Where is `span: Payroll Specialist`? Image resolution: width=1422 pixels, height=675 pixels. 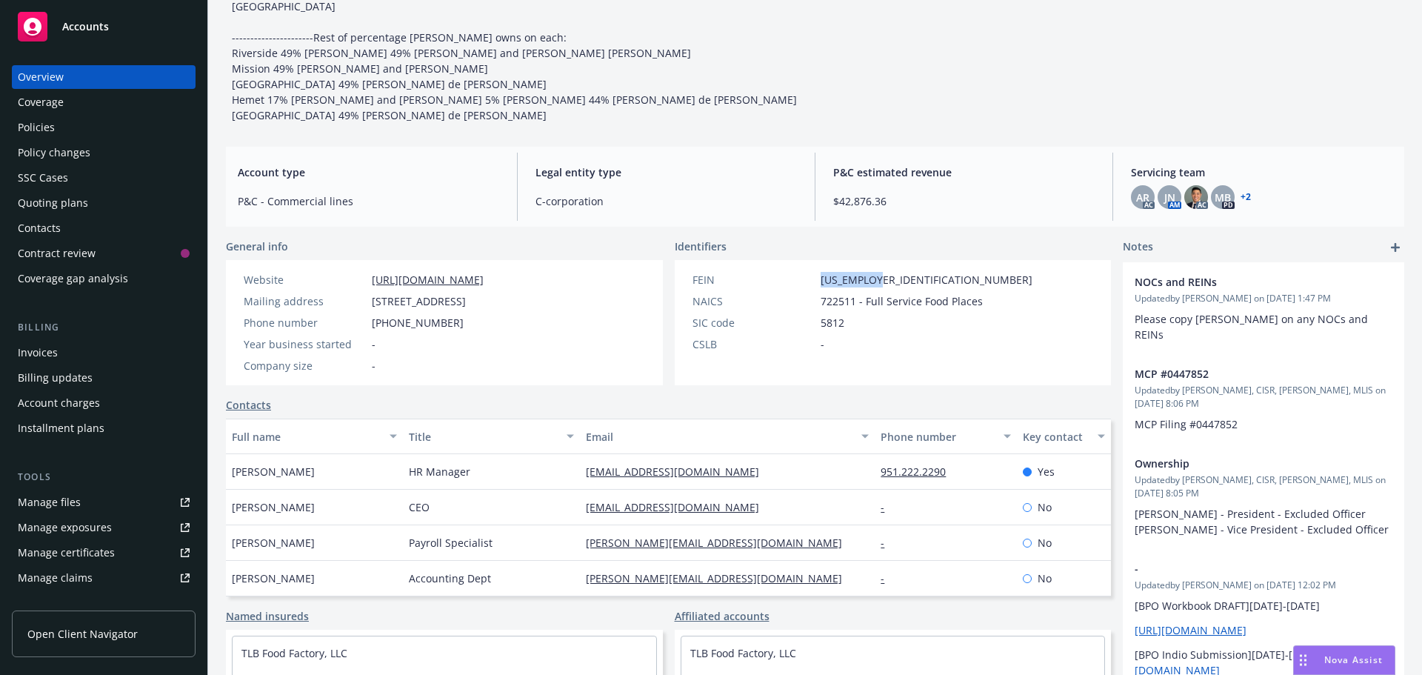 span: Payroll Specialist is located at coordinates (450, 542).